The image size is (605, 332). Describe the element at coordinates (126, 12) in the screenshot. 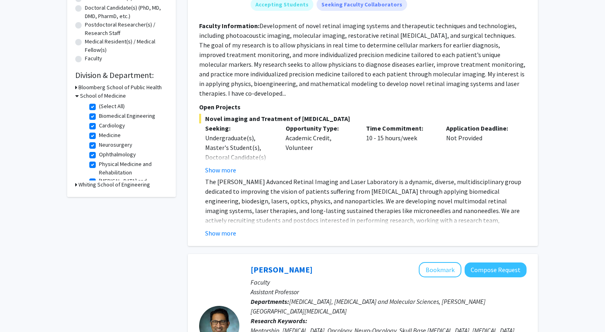

I see `label: Doctoral Candidate(s) (PhD, MD, DMD, PharmD, etc.)` at that location.